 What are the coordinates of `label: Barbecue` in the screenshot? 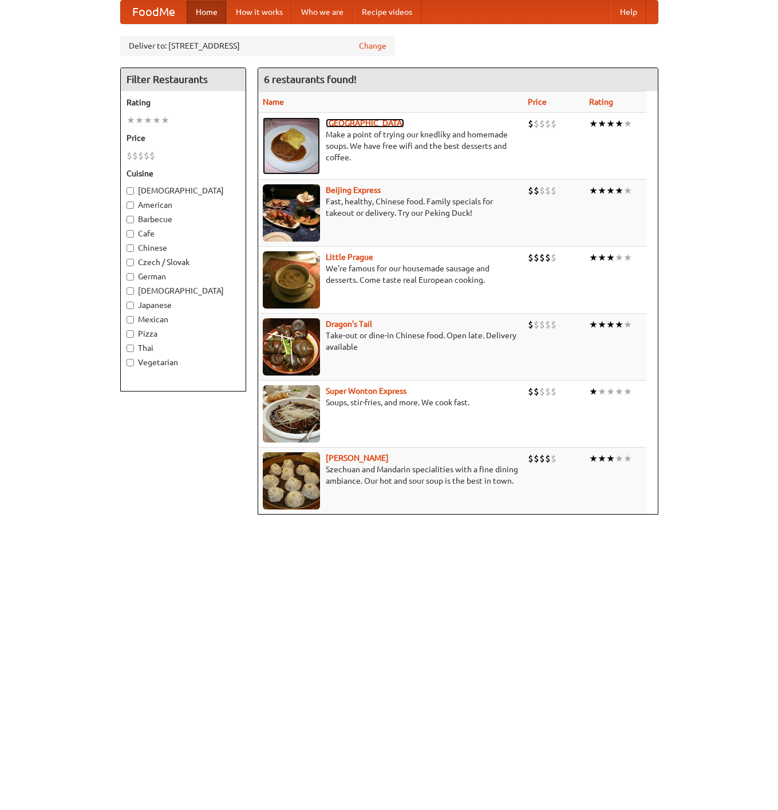 It's located at (183, 219).